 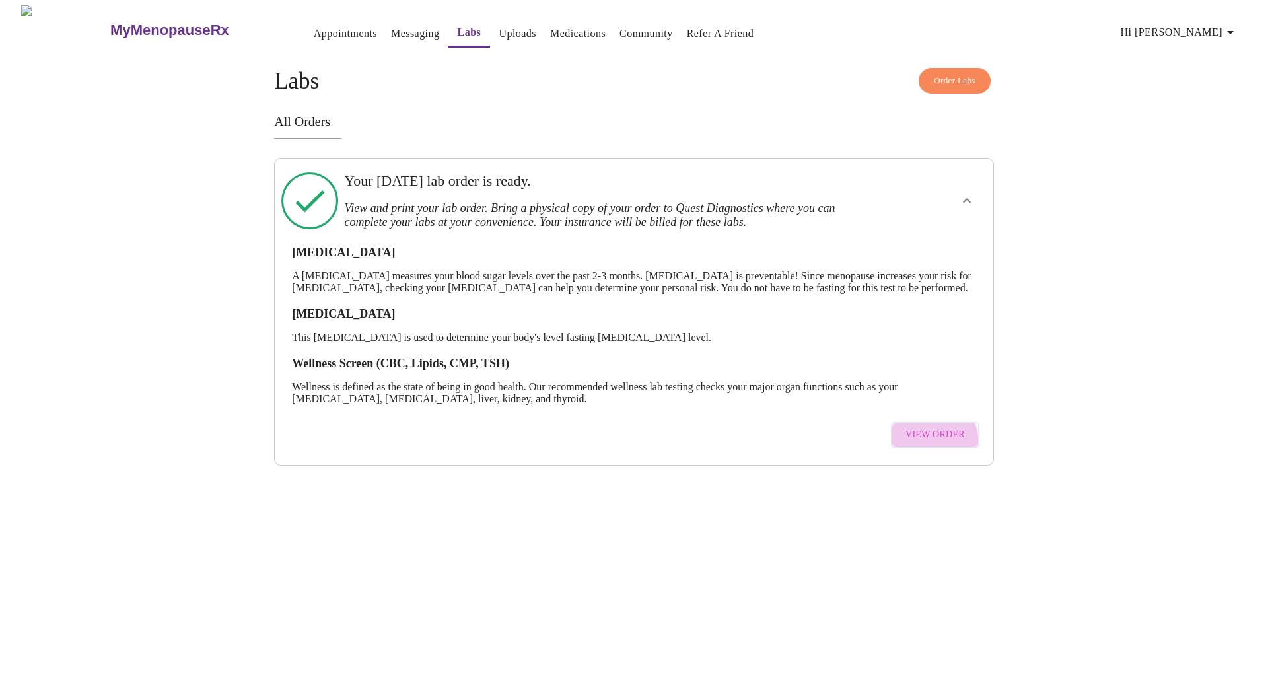 What do you see at coordinates (517, 34) in the screenshot?
I see `button: Uploads` at bounding box center [517, 34].